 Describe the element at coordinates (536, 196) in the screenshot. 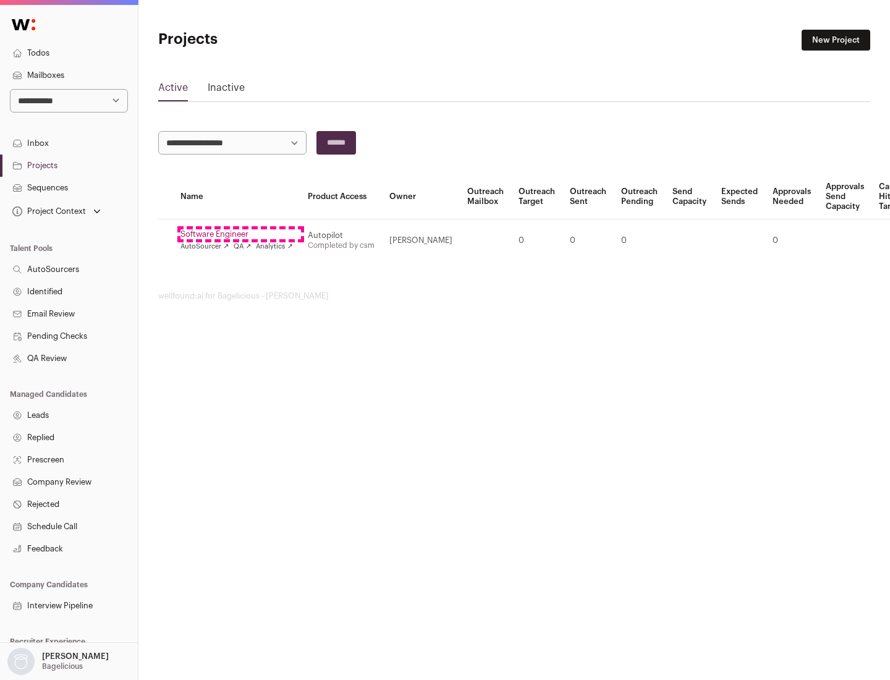

I see `th: Outreach Target` at that location.